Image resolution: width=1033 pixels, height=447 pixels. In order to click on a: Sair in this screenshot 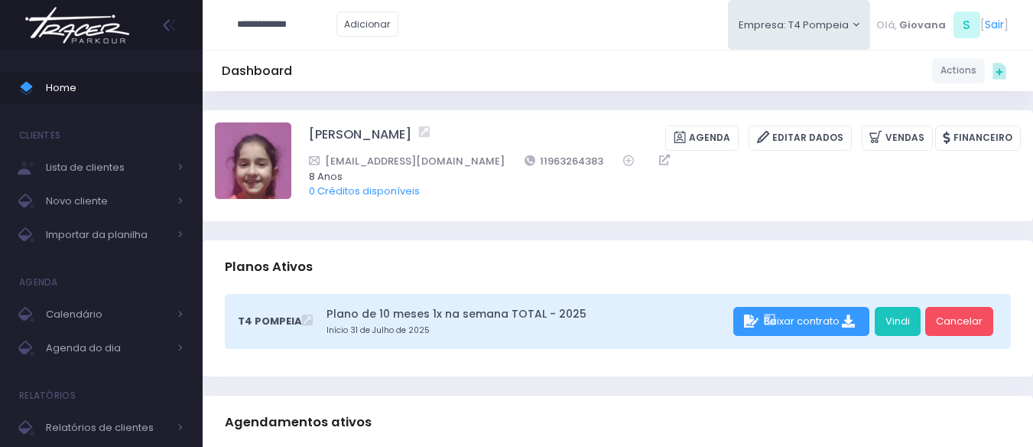, I will do `click(994, 24)`.